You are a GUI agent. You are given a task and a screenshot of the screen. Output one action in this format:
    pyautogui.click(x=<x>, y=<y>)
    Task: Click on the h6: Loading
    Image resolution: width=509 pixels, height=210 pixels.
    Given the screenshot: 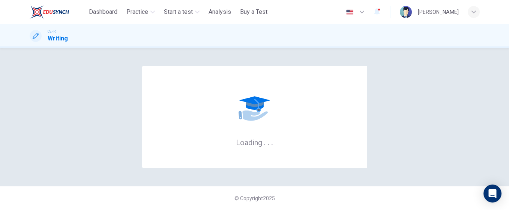 What is the action you would take?
    pyautogui.click(x=255, y=143)
    